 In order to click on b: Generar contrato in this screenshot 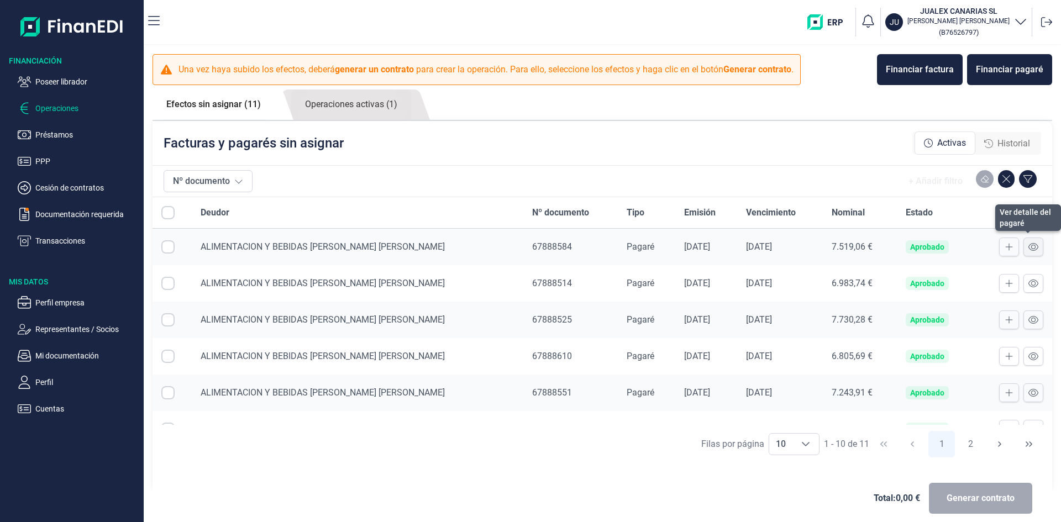, I will do `click(757, 69)`.